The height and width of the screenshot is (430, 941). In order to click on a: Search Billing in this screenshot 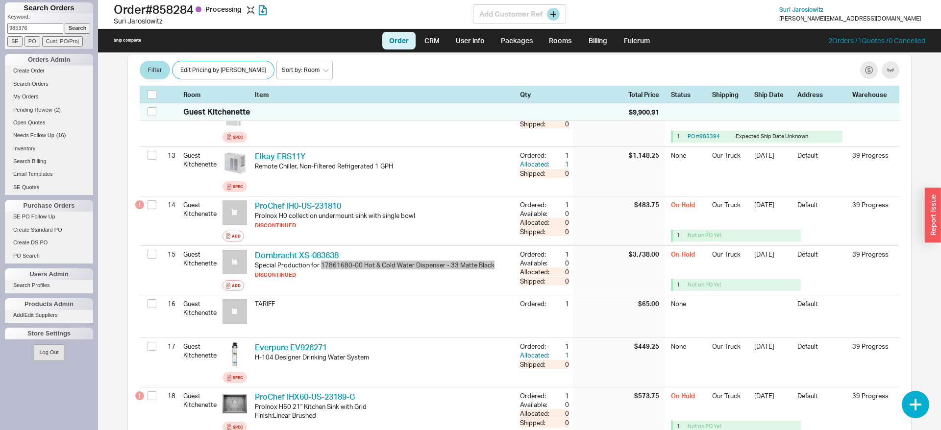, I will do `click(49, 161)`.